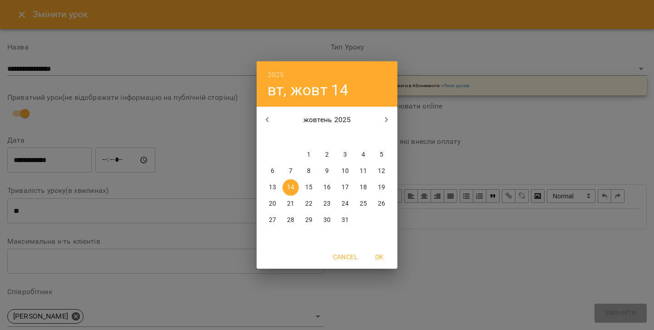  What do you see at coordinates (345, 220) in the screenshot?
I see `button: 31` at bounding box center [345, 220].